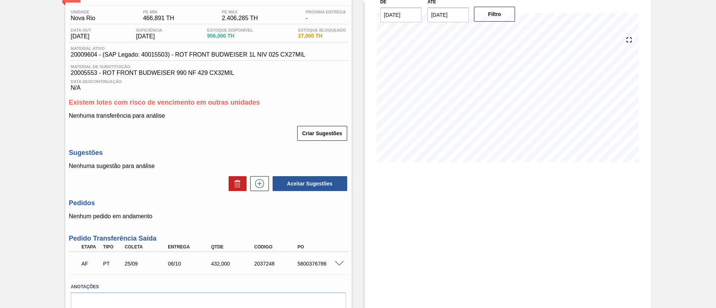  I want to click on div: Pedido de Transferência, so click(112, 264).